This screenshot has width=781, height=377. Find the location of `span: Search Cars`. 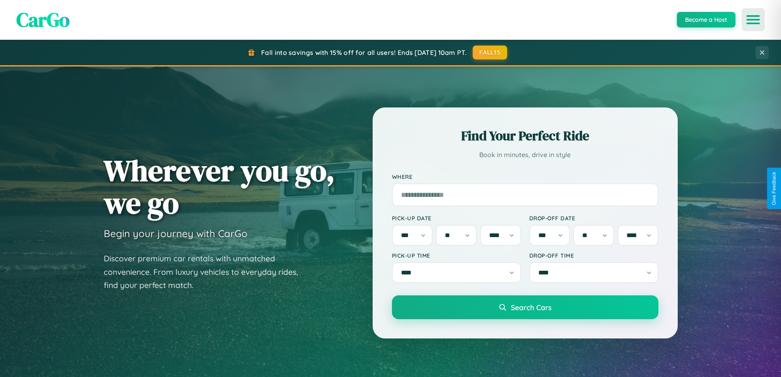

span: Search Cars is located at coordinates (531, 307).